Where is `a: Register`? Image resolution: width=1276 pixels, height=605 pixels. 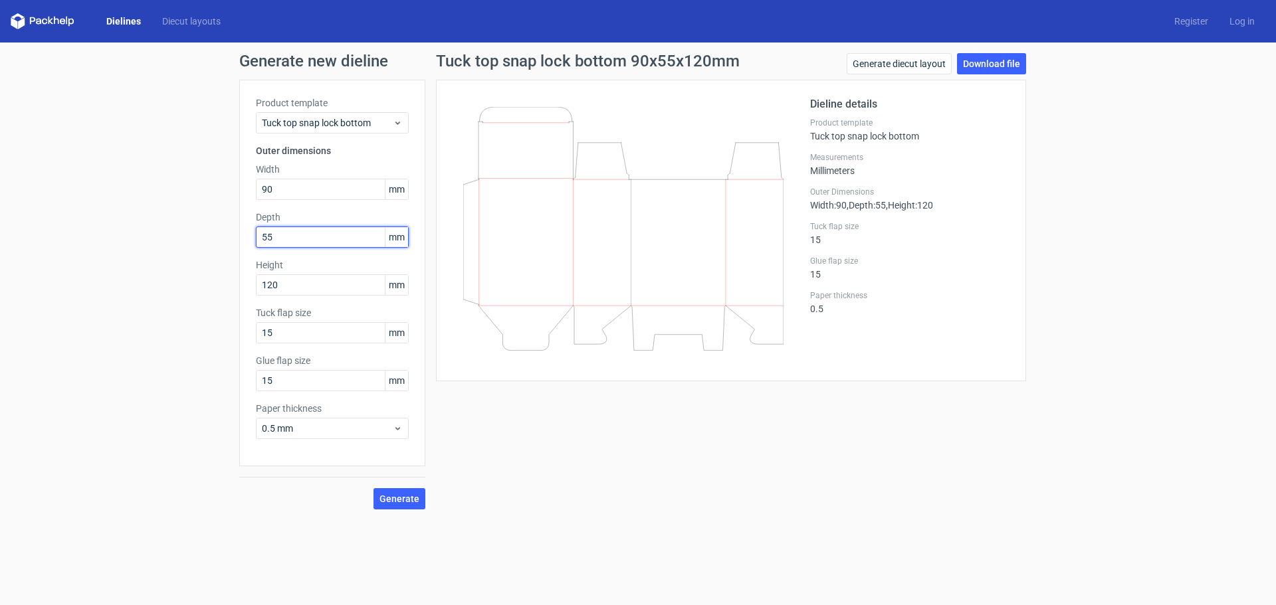
a: Register is located at coordinates (1191, 21).